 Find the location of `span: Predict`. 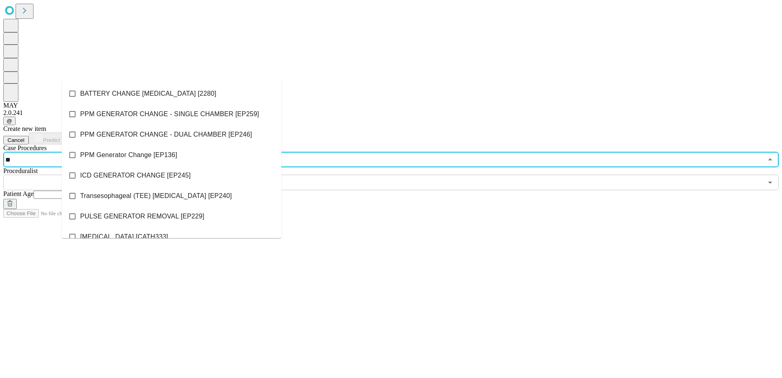

span: Predict is located at coordinates (51, 140).